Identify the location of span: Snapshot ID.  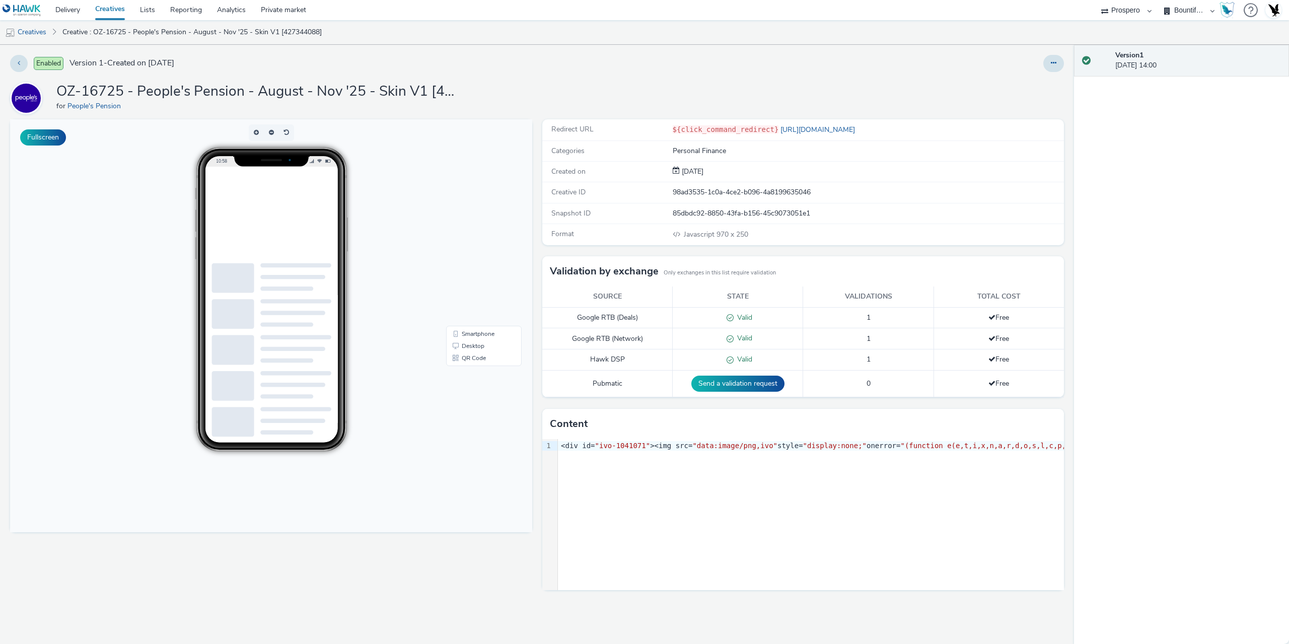
(571, 213).